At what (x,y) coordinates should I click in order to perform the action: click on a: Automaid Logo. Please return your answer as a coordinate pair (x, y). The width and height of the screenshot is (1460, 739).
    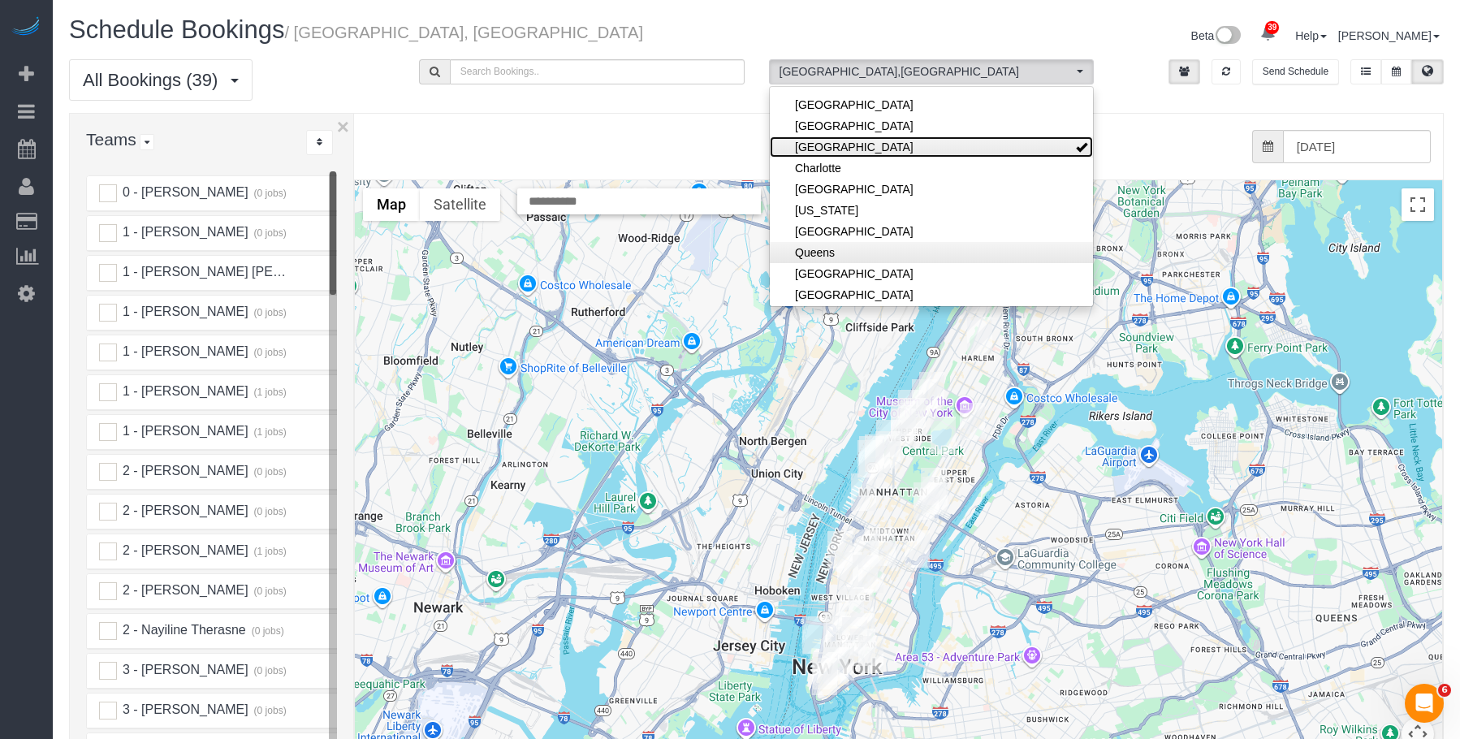
    Looking at the image, I should click on (26, 28).